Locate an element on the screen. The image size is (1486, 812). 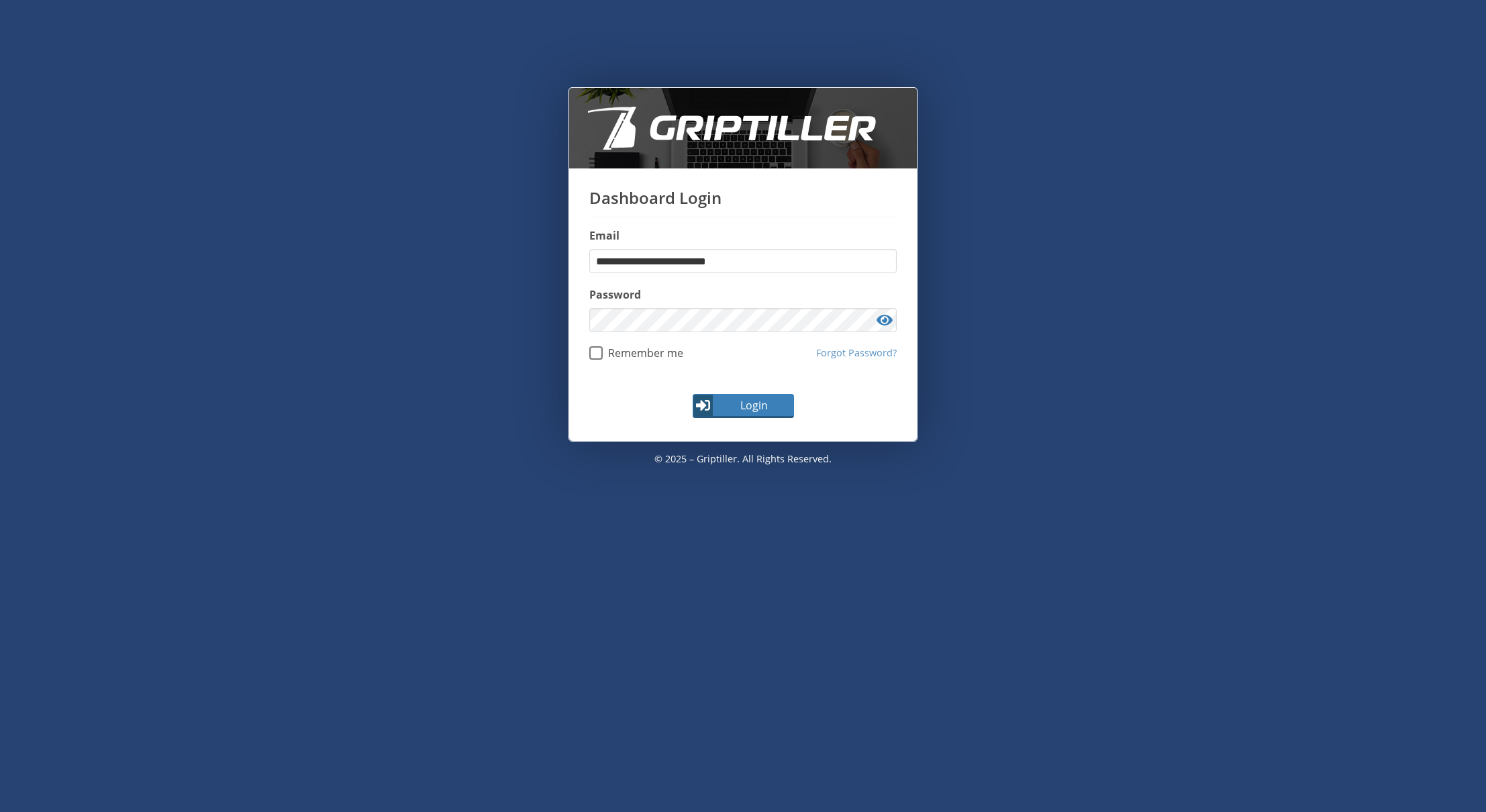
span: Login is located at coordinates (754, 405).